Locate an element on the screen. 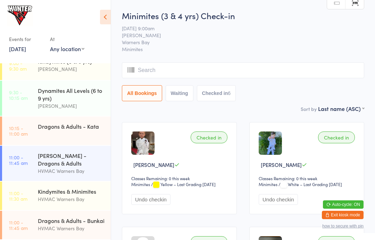 The width and height of the screenshot is (375, 240). div: Any location is located at coordinates (67, 49).